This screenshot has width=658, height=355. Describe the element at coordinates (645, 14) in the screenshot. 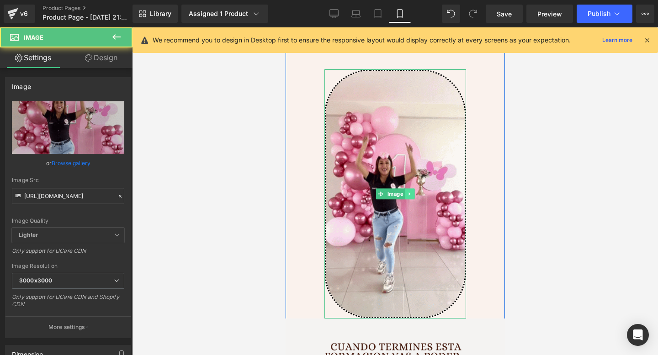

I see `button: More` at that location.